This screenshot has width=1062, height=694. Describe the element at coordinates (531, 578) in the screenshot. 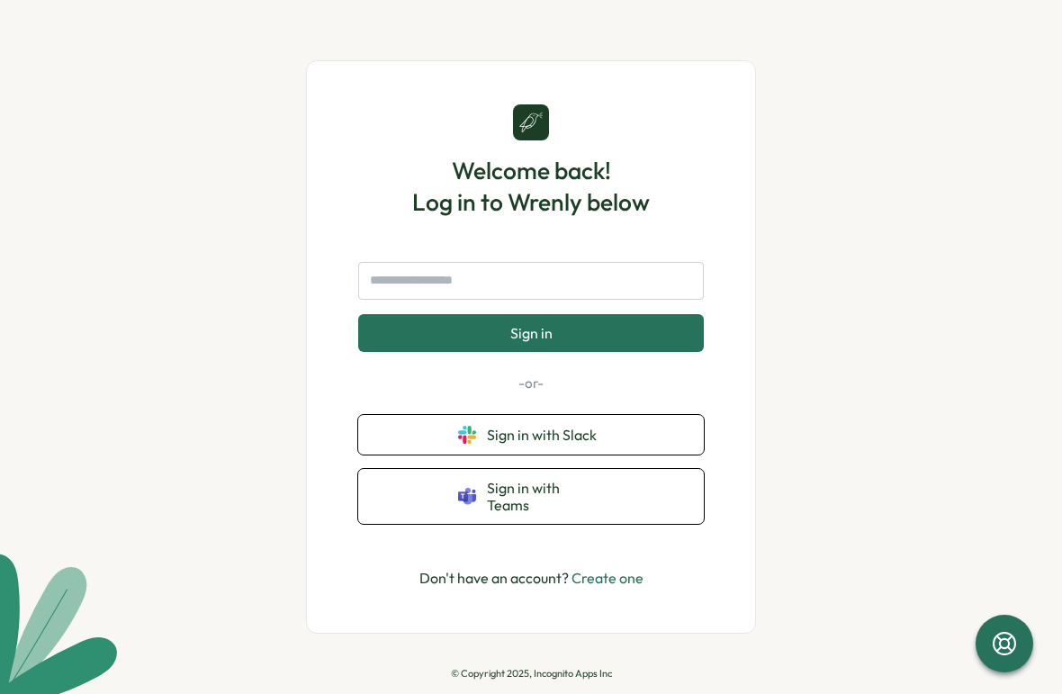

I see `p: Don't have an account?` at that location.